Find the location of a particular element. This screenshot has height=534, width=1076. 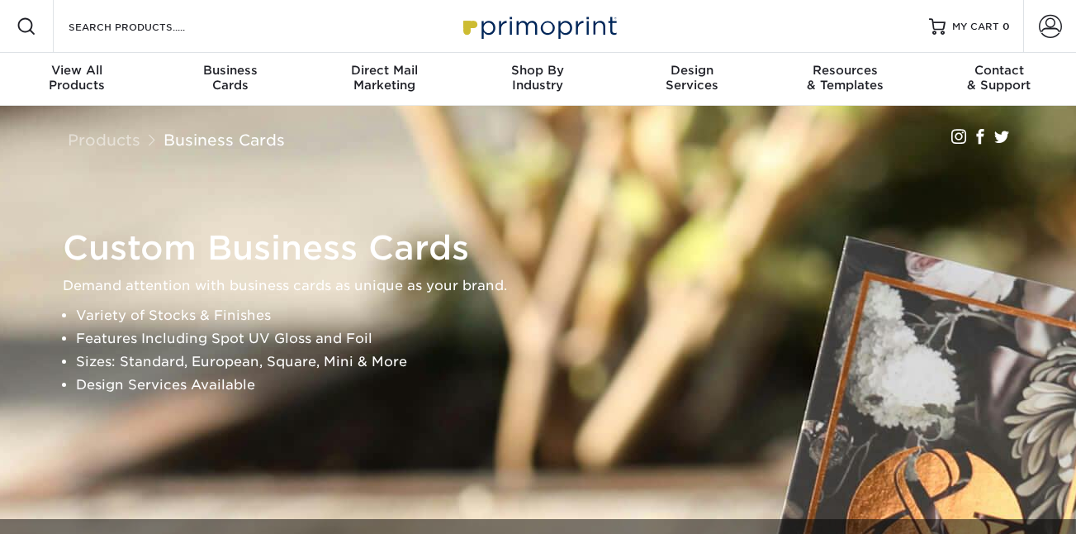

span: Contact is located at coordinates (999, 70).